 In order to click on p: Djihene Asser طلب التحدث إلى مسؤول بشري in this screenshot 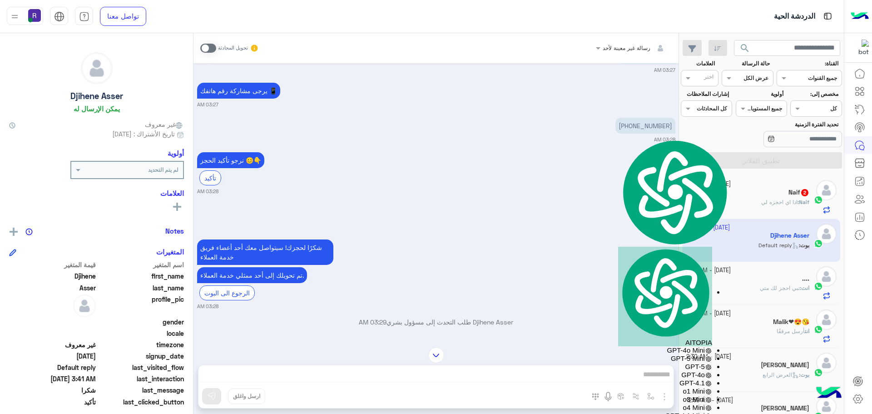, I will do `click(436, 322)`.